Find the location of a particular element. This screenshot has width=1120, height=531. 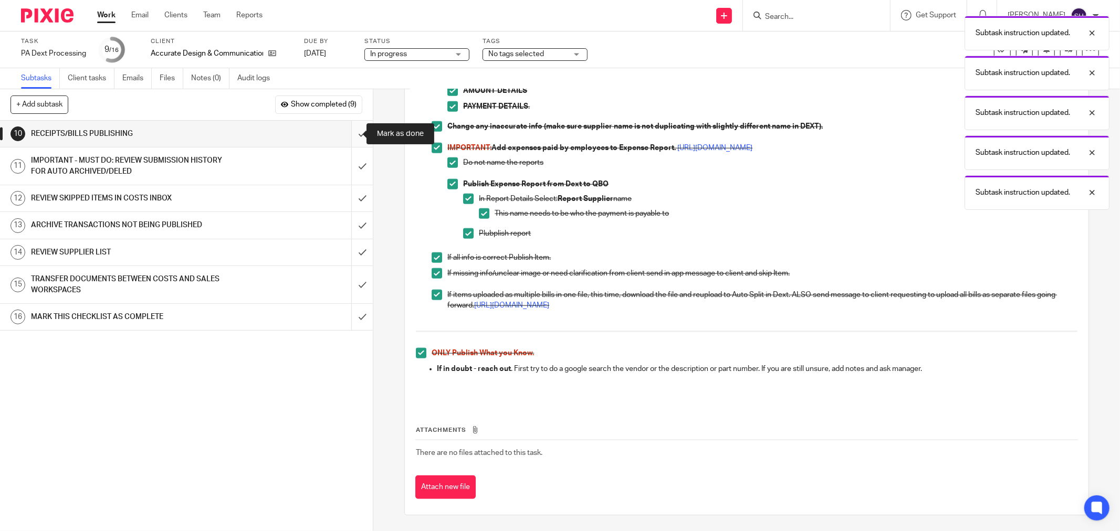

div: 13 is located at coordinates (18, 226).